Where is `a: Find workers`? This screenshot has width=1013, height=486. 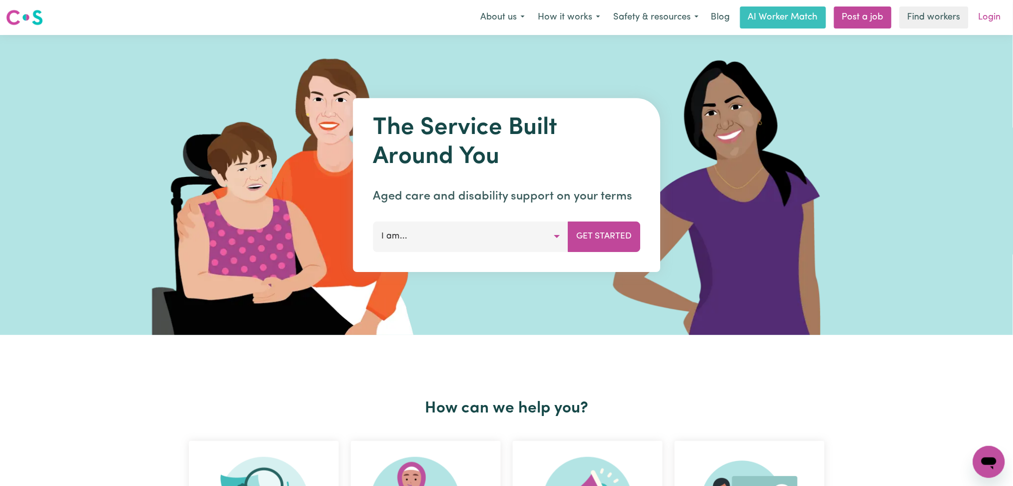 a: Find workers is located at coordinates (934, 17).